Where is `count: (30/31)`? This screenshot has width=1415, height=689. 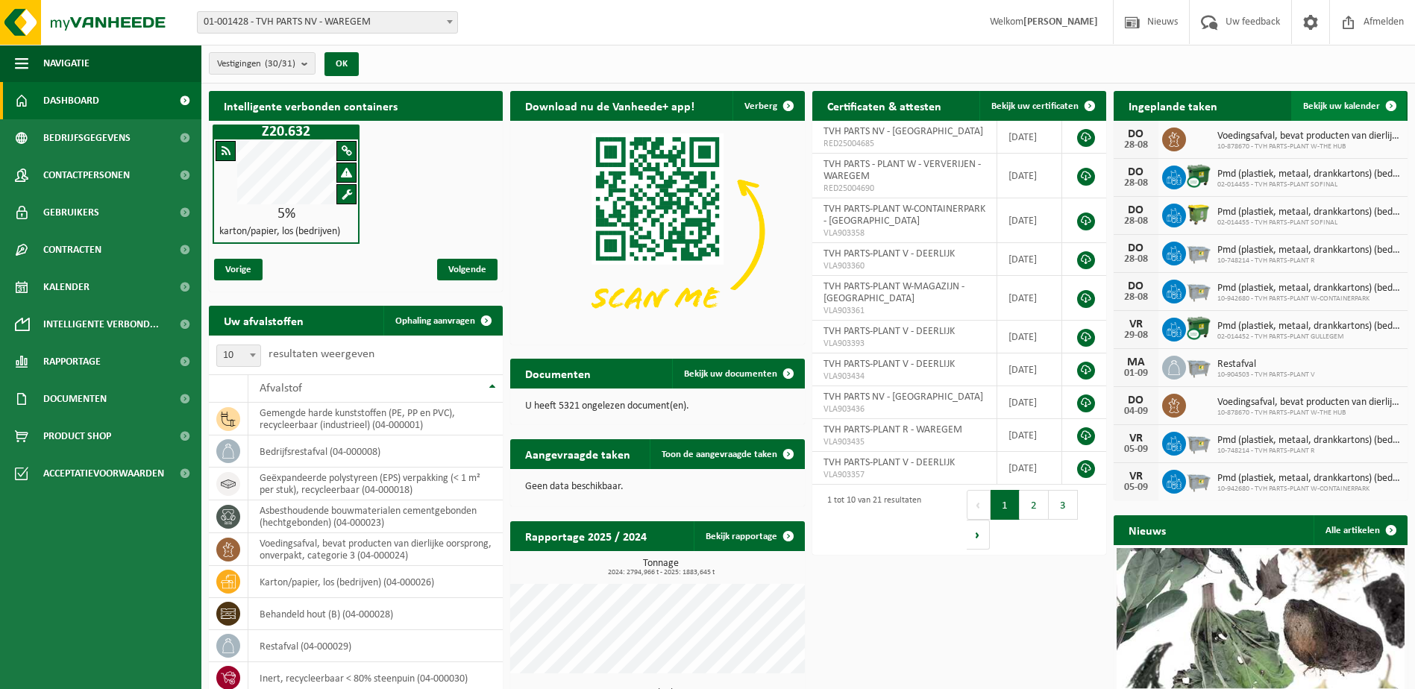 count: (30/31) is located at coordinates (280, 63).